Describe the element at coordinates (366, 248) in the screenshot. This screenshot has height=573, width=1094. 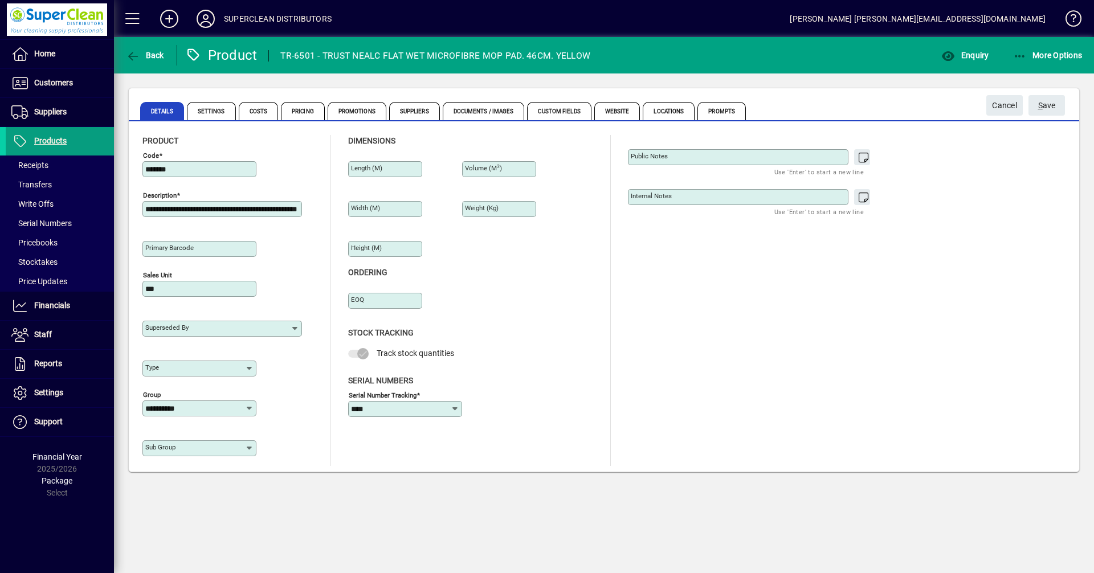
I see `mat-label: Height (m)` at that location.